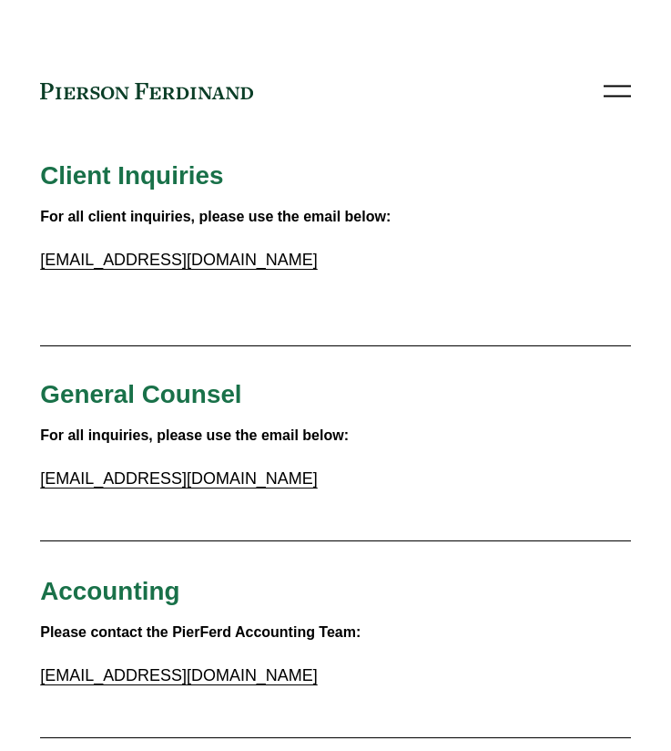  Describe the element at coordinates (194, 434) in the screenshot. I see `strong: For all inquiries, please use the email below:` at that location.